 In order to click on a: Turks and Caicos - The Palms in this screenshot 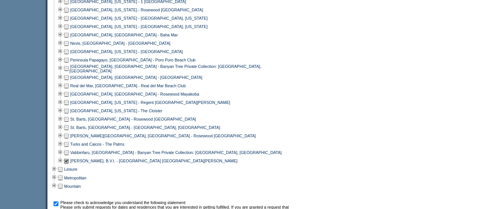, I will do `click(97, 144)`.